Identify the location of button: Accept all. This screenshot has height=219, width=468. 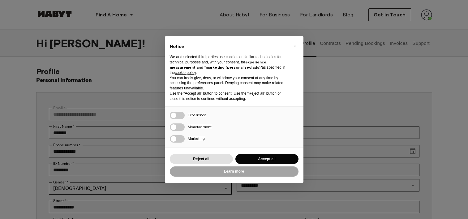
(267, 159).